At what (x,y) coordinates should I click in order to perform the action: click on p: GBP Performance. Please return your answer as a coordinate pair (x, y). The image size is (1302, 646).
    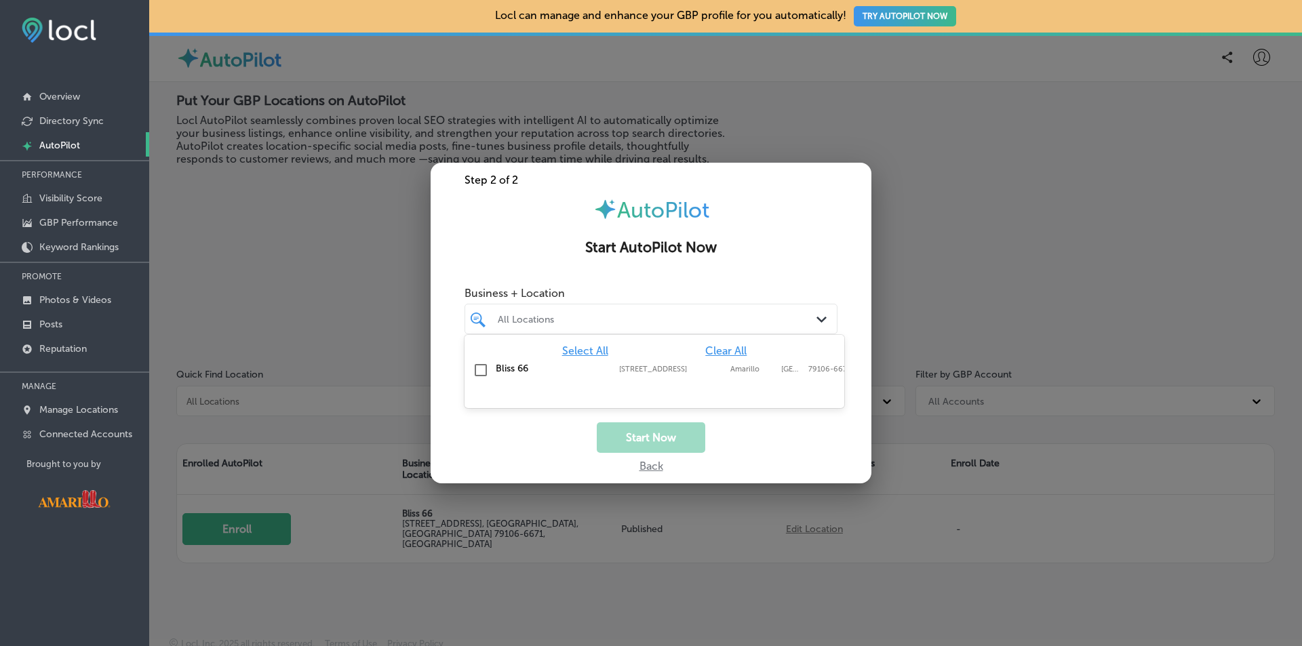
    Looking at the image, I should click on (79, 222).